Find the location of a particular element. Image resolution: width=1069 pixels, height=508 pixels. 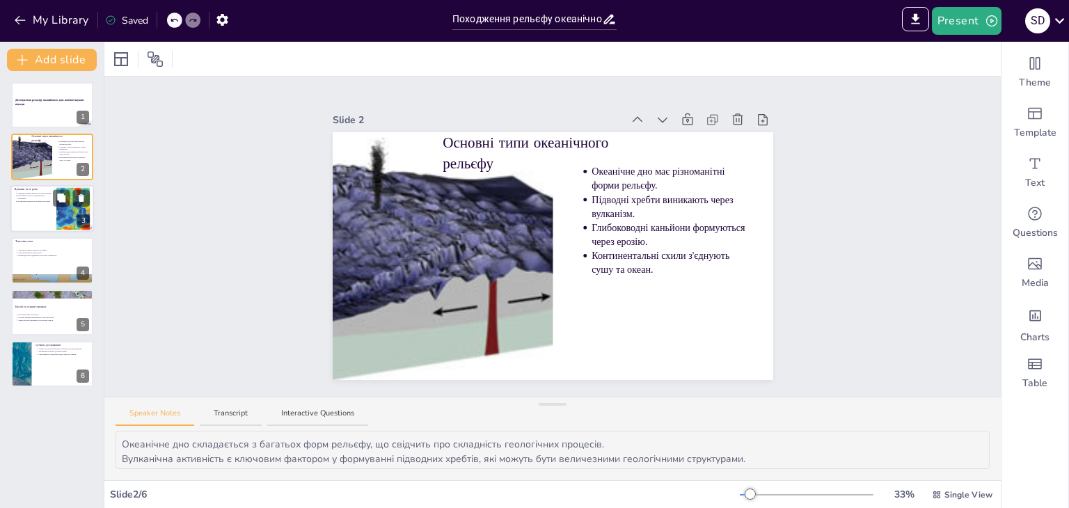

button: Add slide is located at coordinates (51, 60).